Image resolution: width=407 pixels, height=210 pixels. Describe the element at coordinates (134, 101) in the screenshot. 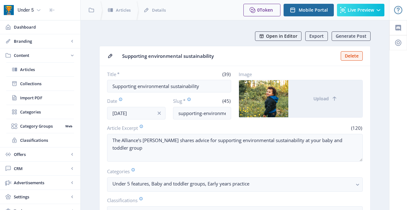

I see `label: Date` at that location.